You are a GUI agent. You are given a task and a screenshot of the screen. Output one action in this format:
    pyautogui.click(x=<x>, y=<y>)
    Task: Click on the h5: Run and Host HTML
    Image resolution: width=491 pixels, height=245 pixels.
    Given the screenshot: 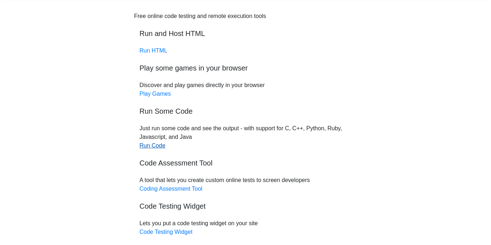 What is the action you would take?
    pyautogui.click(x=245, y=33)
    